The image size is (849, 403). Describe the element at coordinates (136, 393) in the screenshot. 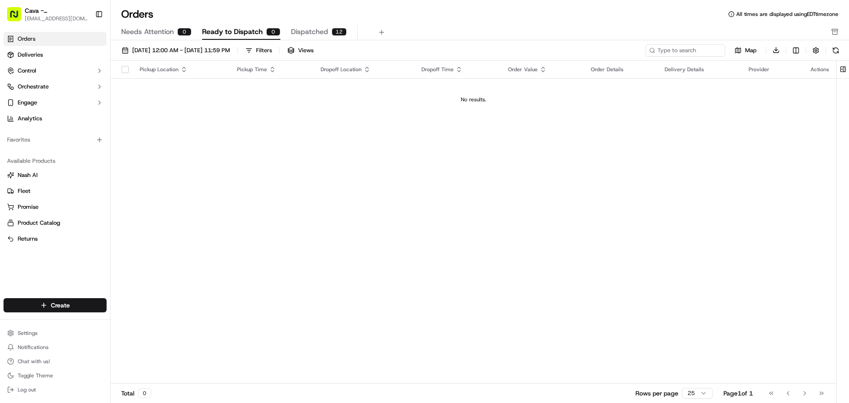

I see `div: Total` at that location.